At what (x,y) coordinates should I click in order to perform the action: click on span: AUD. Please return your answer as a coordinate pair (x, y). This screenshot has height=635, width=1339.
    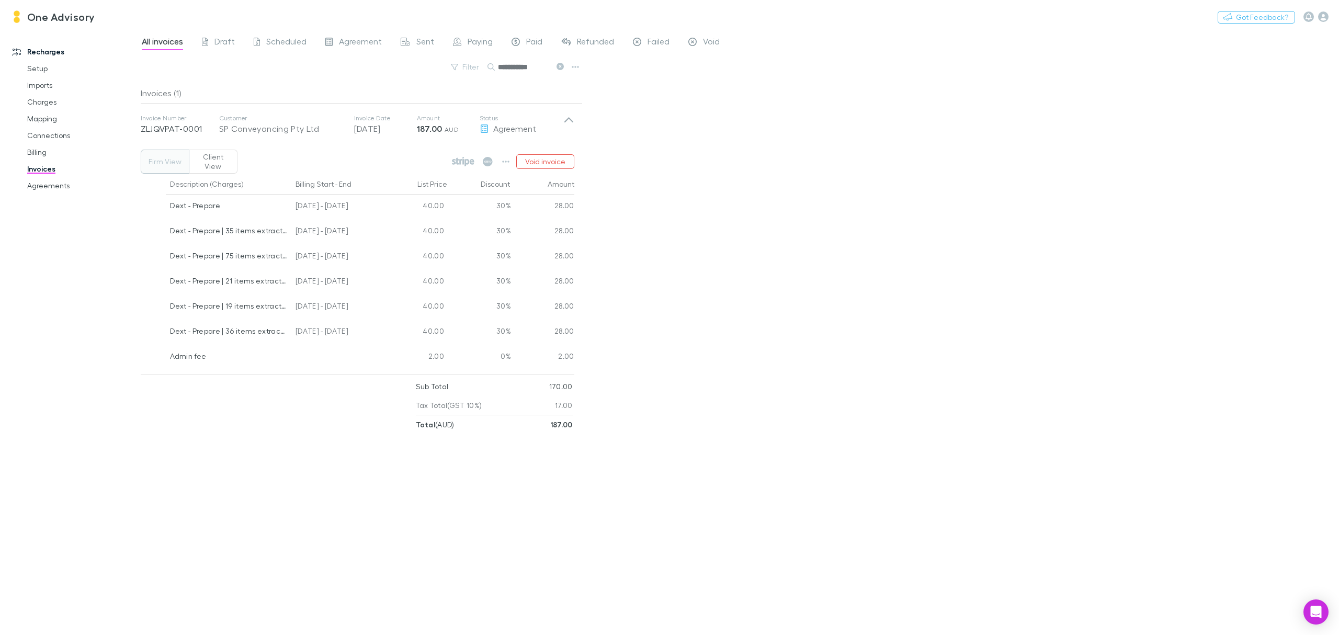
    Looking at the image, I should click on (451, 129).